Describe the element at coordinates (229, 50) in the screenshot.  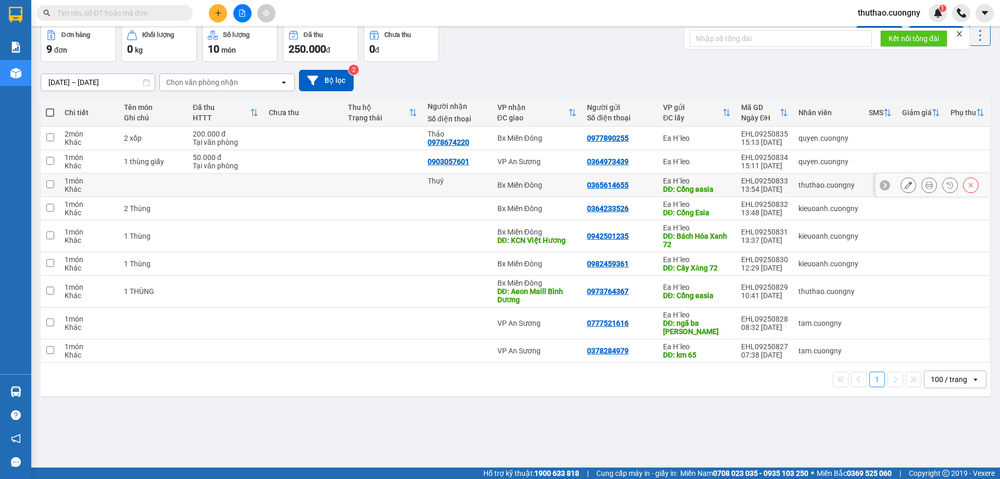
I see `span: món` at that location.